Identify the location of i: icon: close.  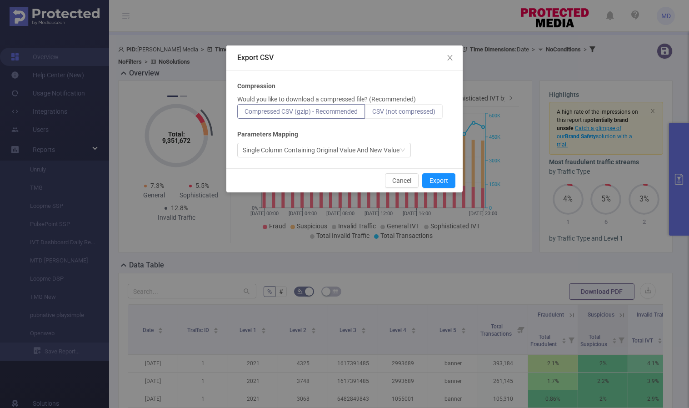
(450, 58).